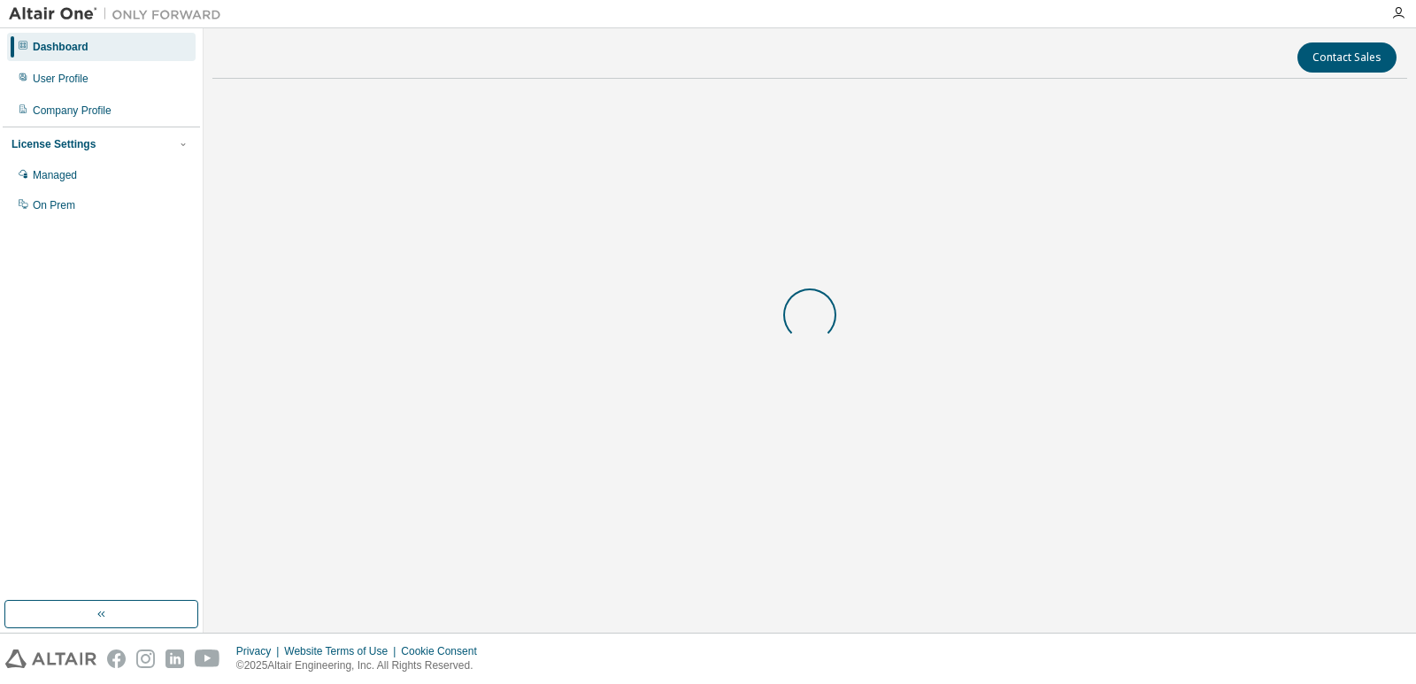 This screenshot has width=1416, height=684. I want to click on div: Cookie Consent, so click(443, 651).